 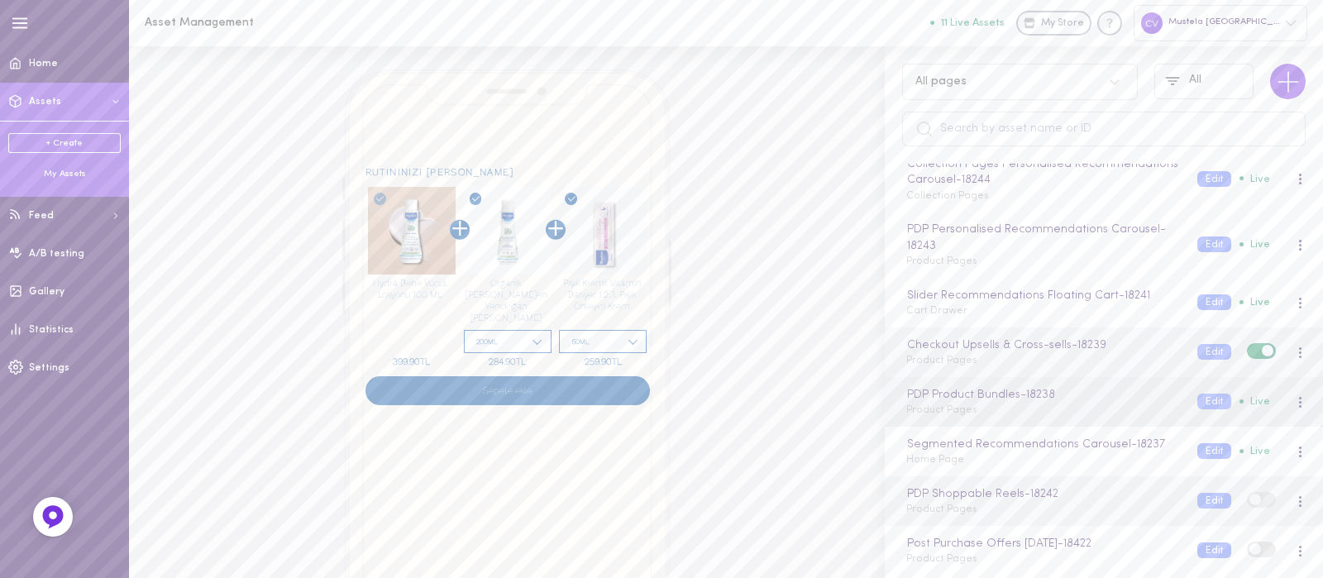 What do you see at coordinates (49, 368) in the screenshot?
I see `span: Settings` at bounding box center [49, 368].